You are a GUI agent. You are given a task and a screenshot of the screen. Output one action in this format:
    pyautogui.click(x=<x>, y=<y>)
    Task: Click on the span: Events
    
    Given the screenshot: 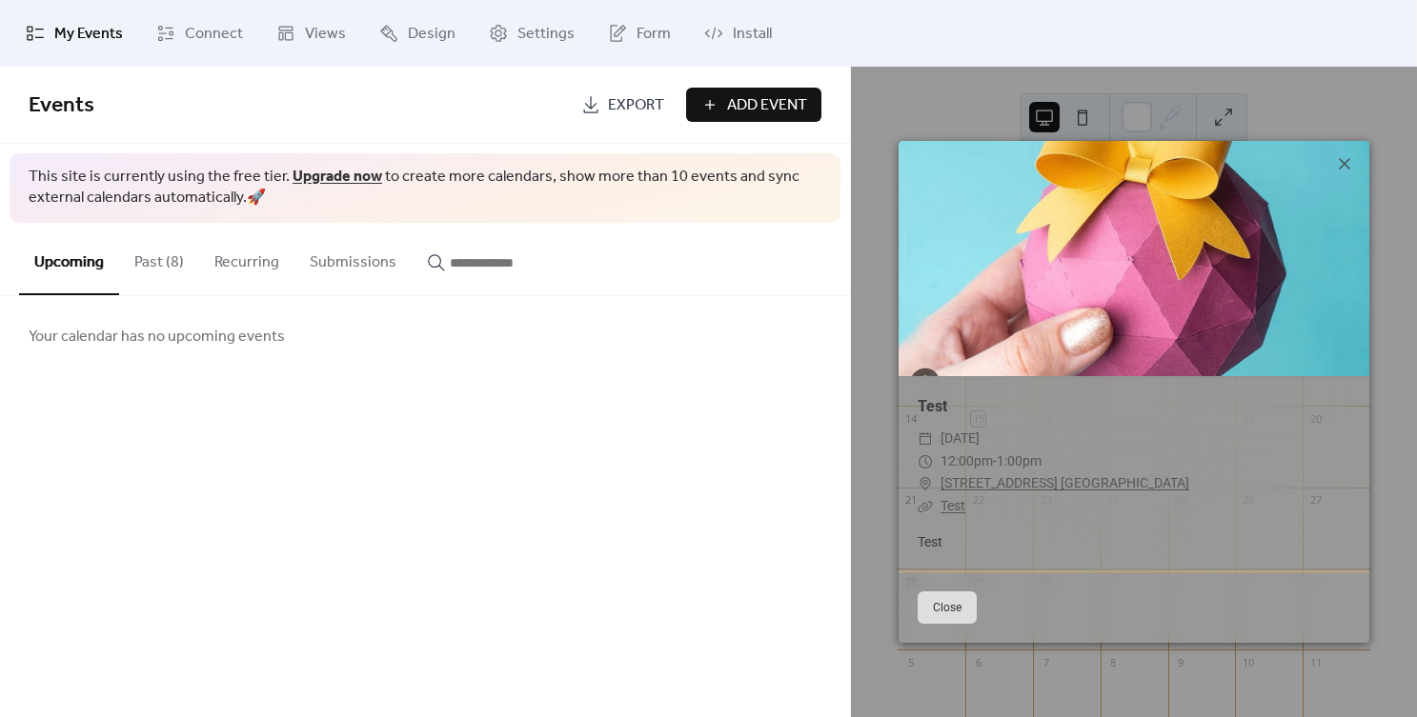 What is the action you would take?
    pyautogui.click(x=61, y=106)
    